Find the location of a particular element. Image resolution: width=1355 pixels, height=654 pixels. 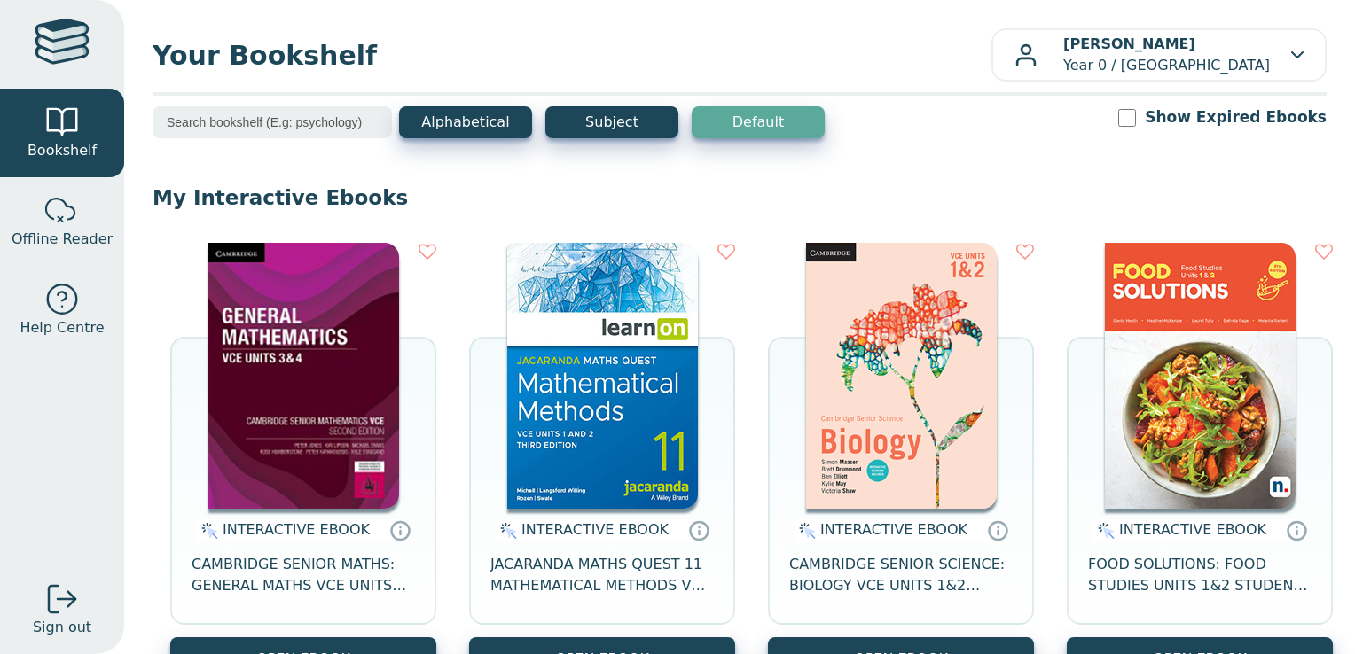

button: Default is located at coordinates (758, 122).